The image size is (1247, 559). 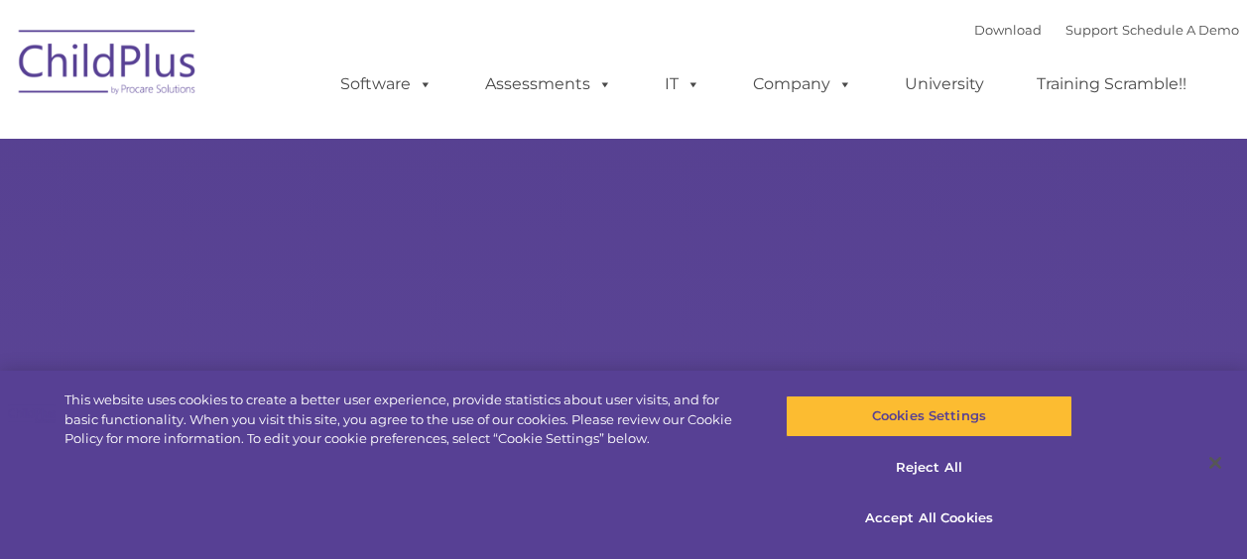 I want to click on button: Reject All, so click(x=928, y=468).